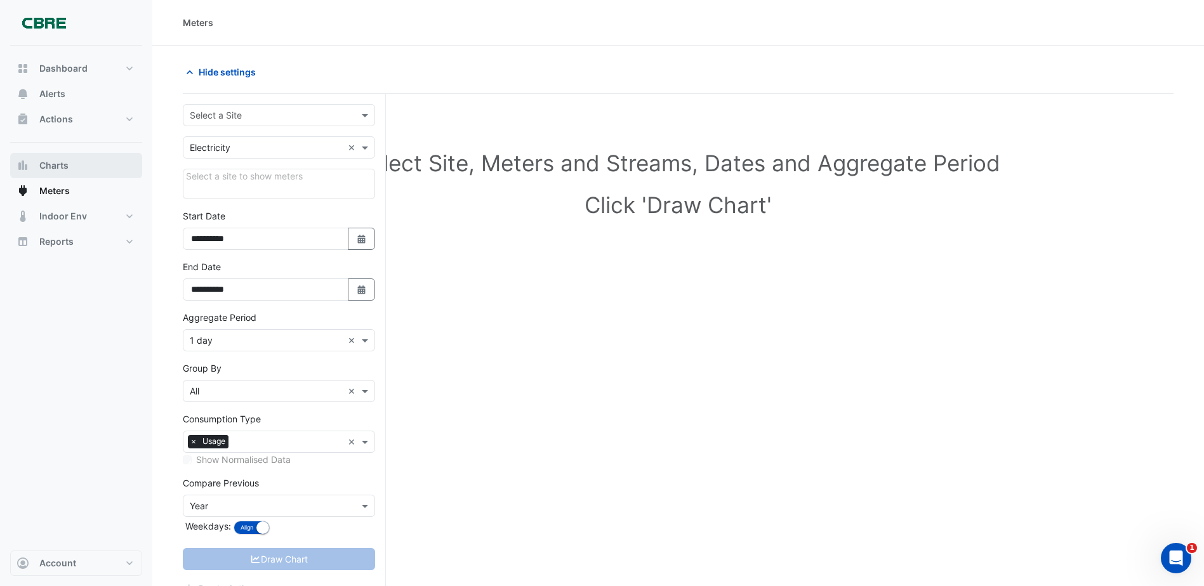 This screenshot has height=586, width=1204. I want to click on button: Meters, so click(76, 191).